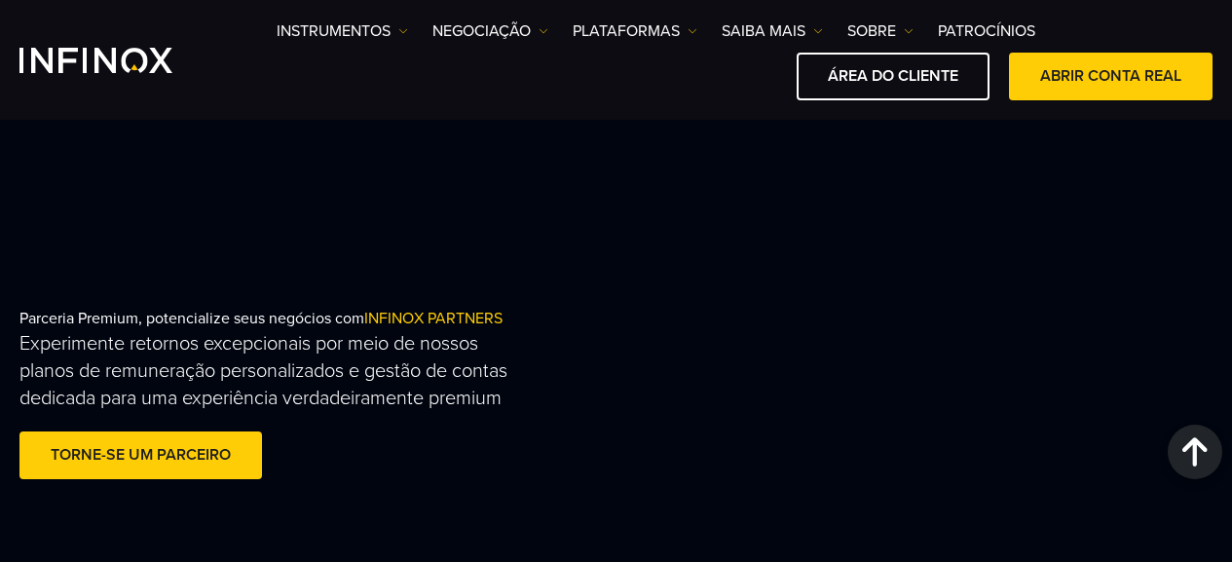 Image resolution: width=1232 pixels, height=562 pixels. I want to click on span: INFINOX PARTNERS, so click(434, 319).